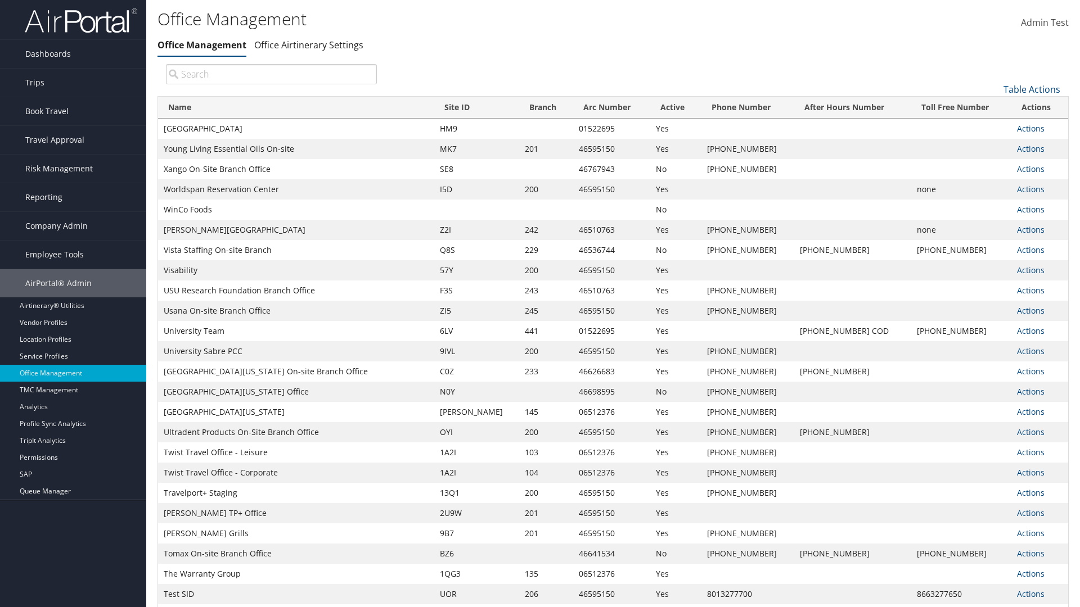 The height and width of the screenshot is (607, 1080). What do you see at coordinates (747, 107) in the screenshot?
I see `th: Phone Number: activate to sort column ascending` at bounding box center [747, 107].